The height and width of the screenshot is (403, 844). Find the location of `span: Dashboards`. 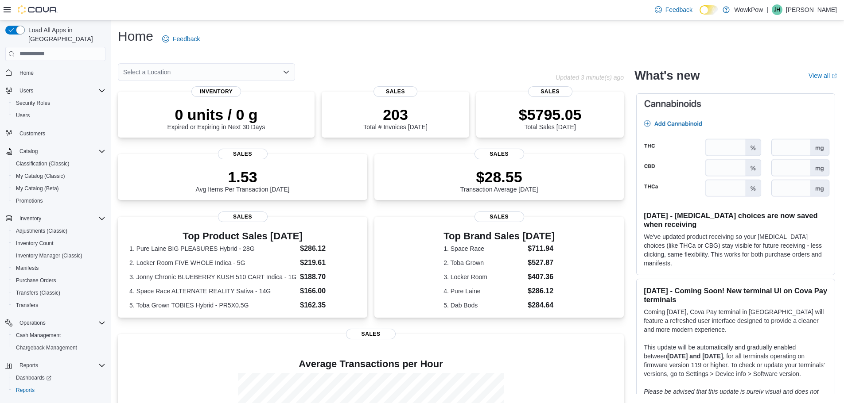

span: Dashboards is located at coordinates (34, 378).